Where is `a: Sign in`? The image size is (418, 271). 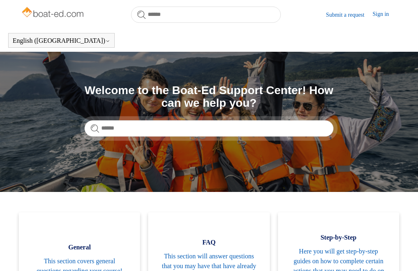 a: Sign in is located at coordinates (385, 15).